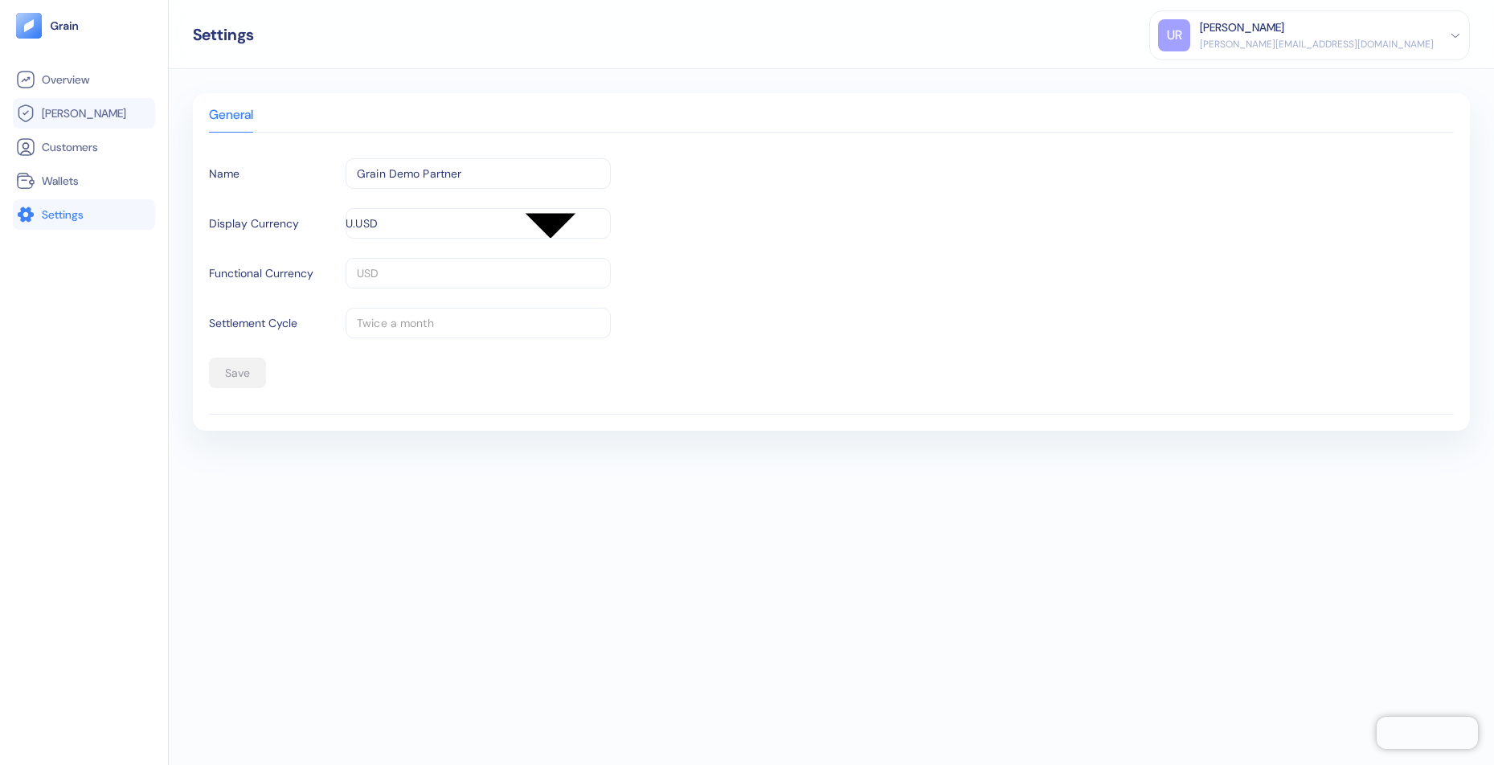 This screenshot has height=765, width=1494. Describe the element at coordinates (84, 80) in the screenshot. I see `a: Overview` at that location.